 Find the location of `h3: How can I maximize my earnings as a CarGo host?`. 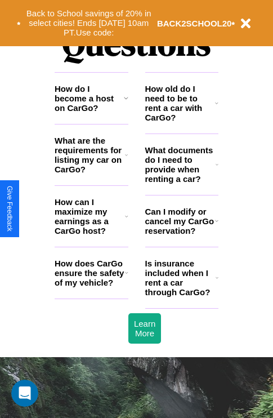

h3: How can I maximize my earnings as a CarGo host? is located at coordinates (90, 216).